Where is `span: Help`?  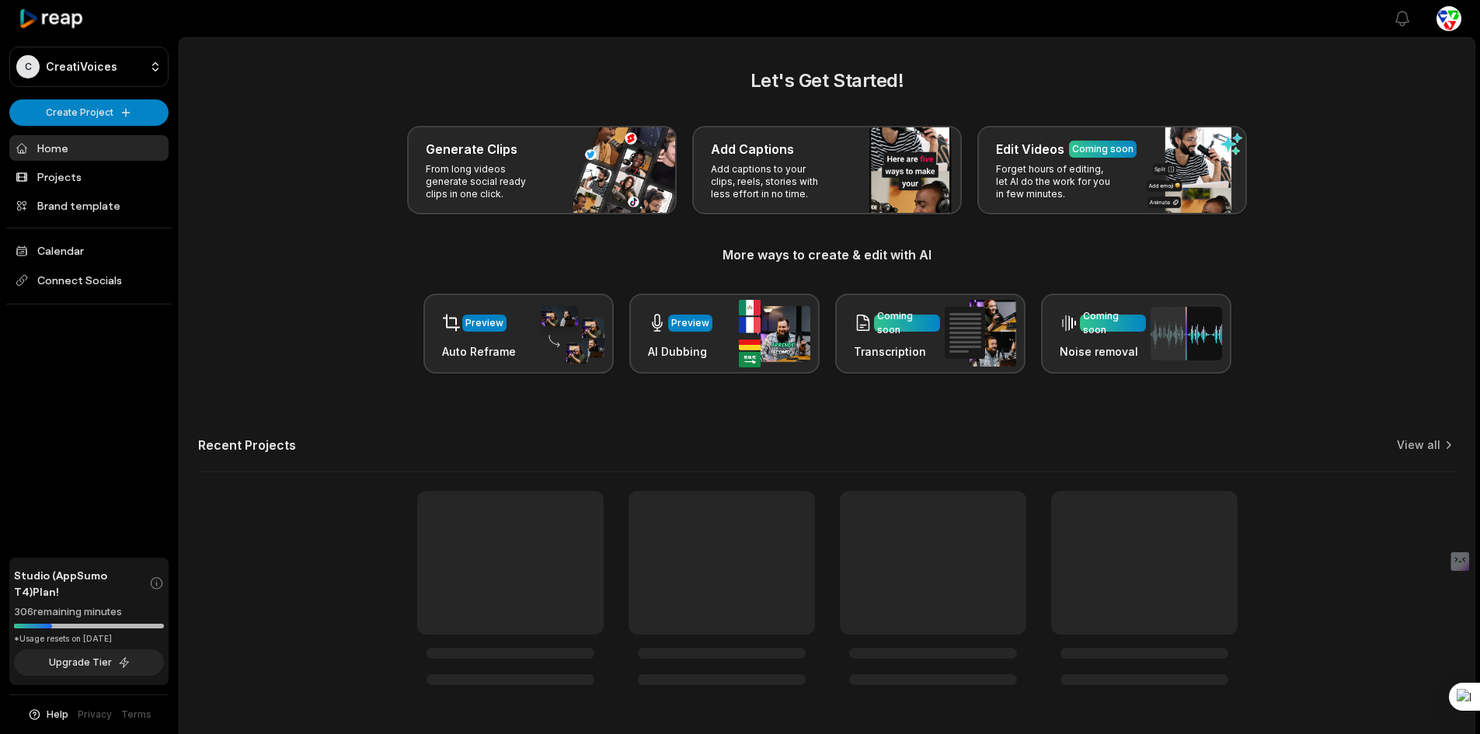 span: Help is located at coordinates (57, 715).